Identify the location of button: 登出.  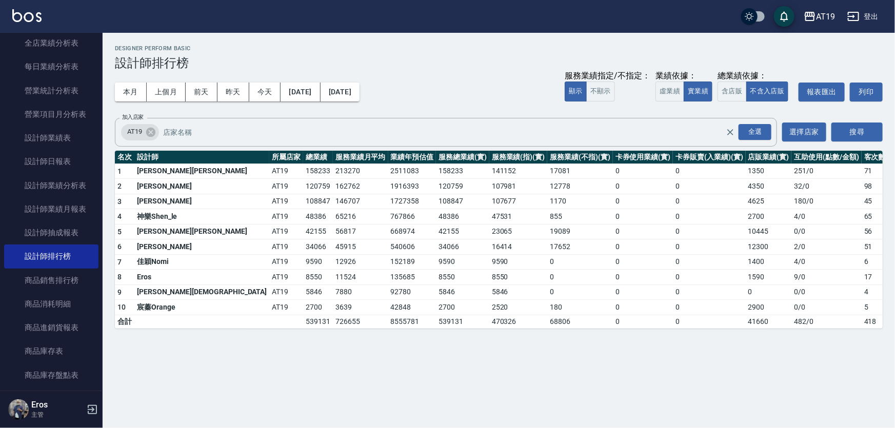
(863, 16).